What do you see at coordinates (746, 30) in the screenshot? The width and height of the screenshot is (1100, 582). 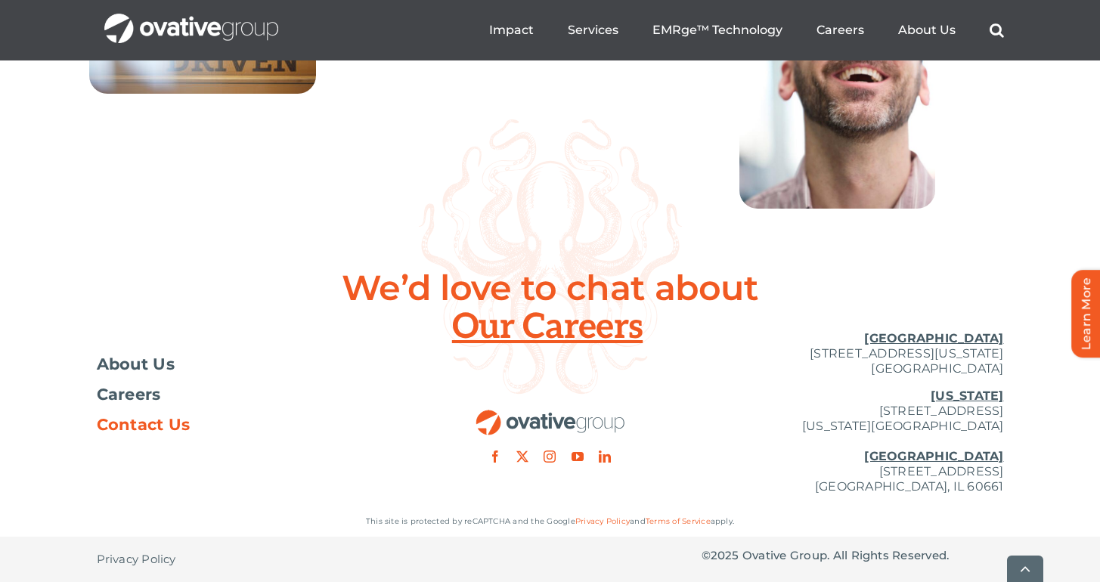 I see `nav: Menu` at bounding box center [746, 30].